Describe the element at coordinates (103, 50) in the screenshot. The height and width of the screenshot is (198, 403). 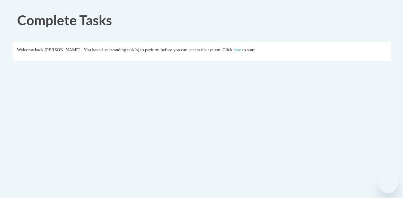
I see `span: 1` at that location.